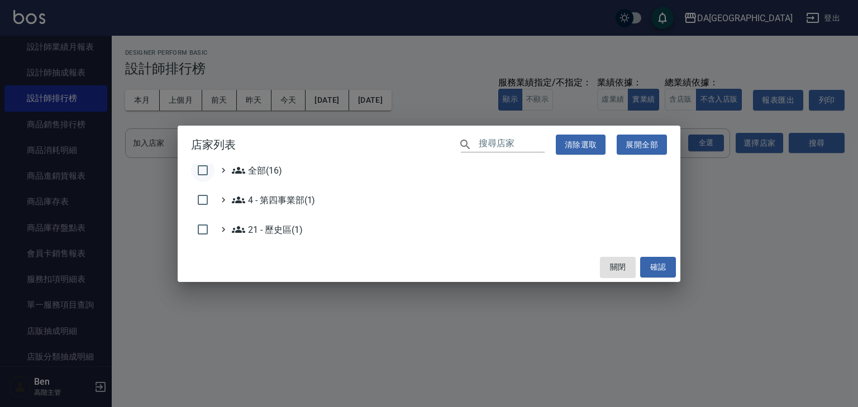 The height and width of the screenshot is (407, 858). Describe the element at coordinates (512, 144) in the screenshot. I see `input: 搜尋店家` at that location.